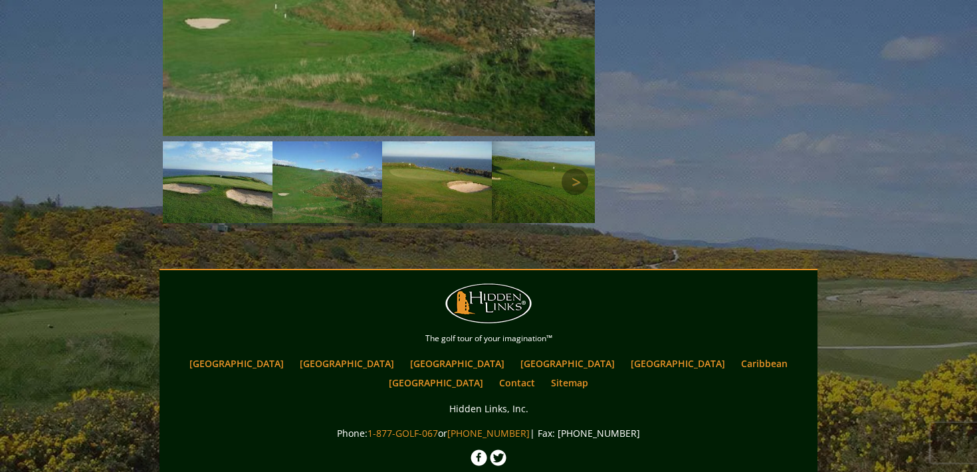 This screenshot has width=977, height=472. What do you see at coordinates (764, 363) in the screenshot?
I see `a: Caribbean` at bounding box center [764, 363].